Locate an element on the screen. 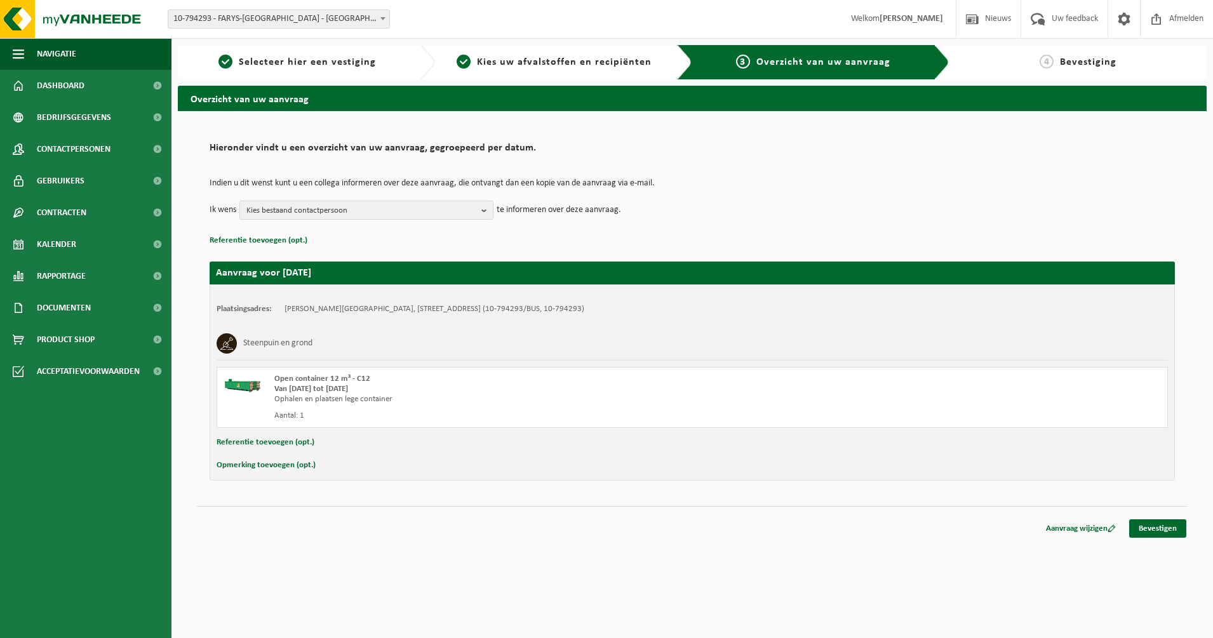 This screenshot has height=638, width=1213. span: Dashboard is located at coordinates (60, 86).